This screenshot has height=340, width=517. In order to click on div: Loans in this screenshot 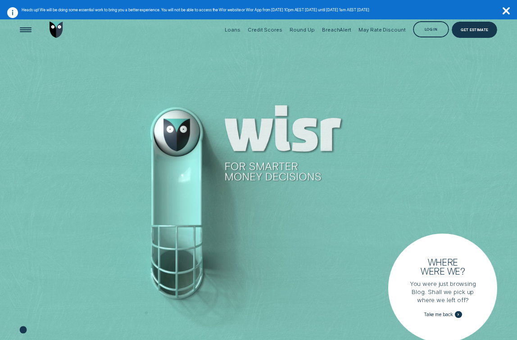, I will do `click(232, 30)`.